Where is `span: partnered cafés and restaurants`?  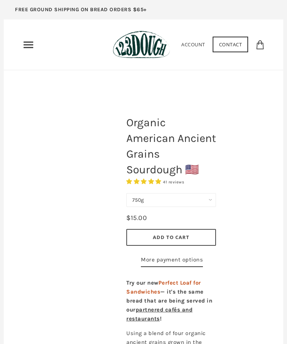 span: partnered cafés and restaurants is located at coordinates (159, 314).